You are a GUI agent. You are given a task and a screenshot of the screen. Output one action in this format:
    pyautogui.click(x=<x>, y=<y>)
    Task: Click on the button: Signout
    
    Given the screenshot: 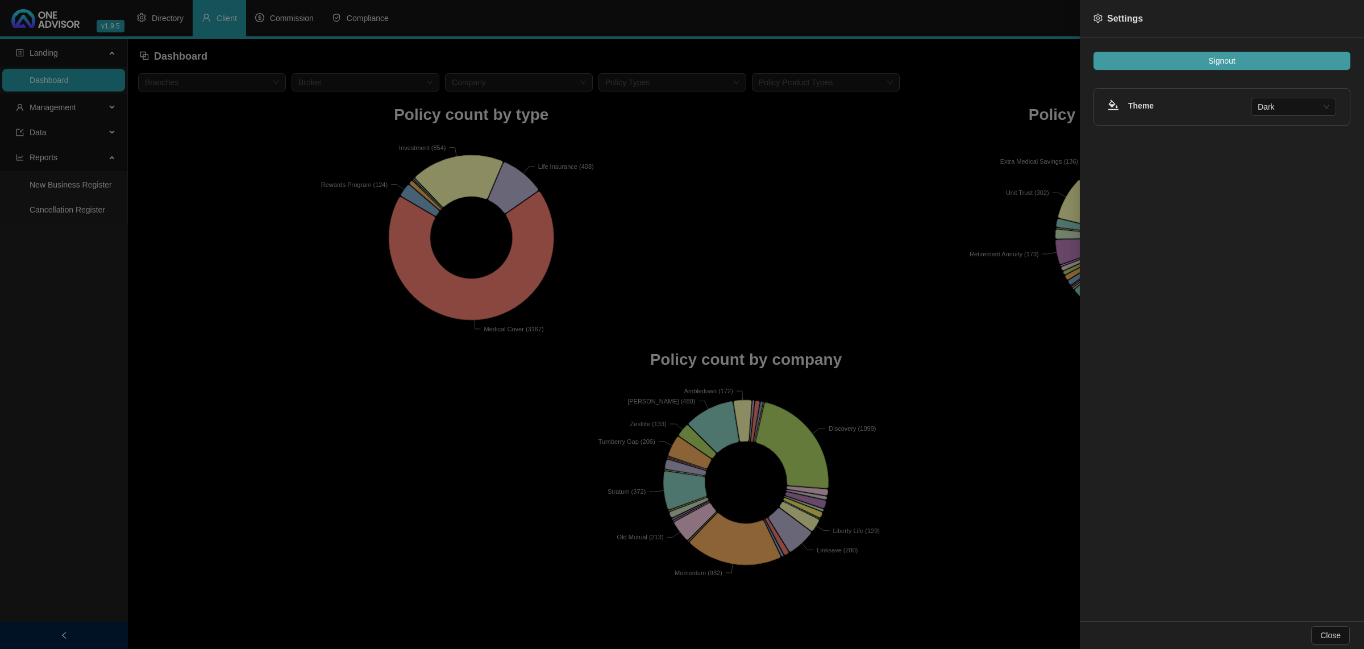 What is the action you would take?
    pyautogui.click(x=1222, y=61)
    